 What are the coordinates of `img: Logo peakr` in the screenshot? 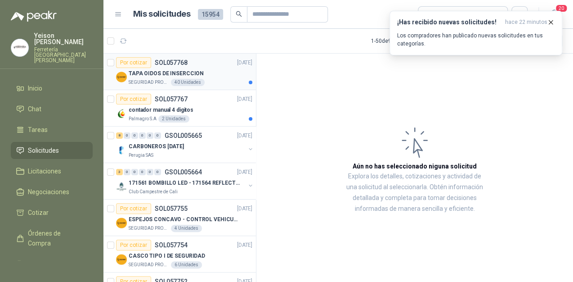 It's located at (34, 16).